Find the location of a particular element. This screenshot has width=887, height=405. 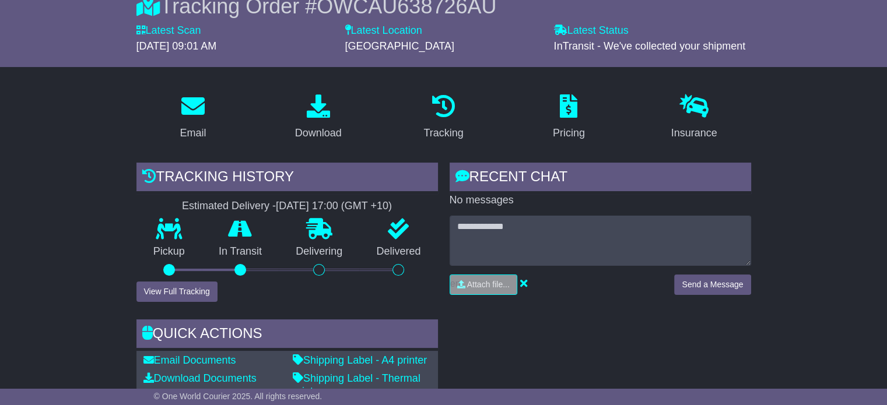

a: Insurance is located at coordinates (694, 118).